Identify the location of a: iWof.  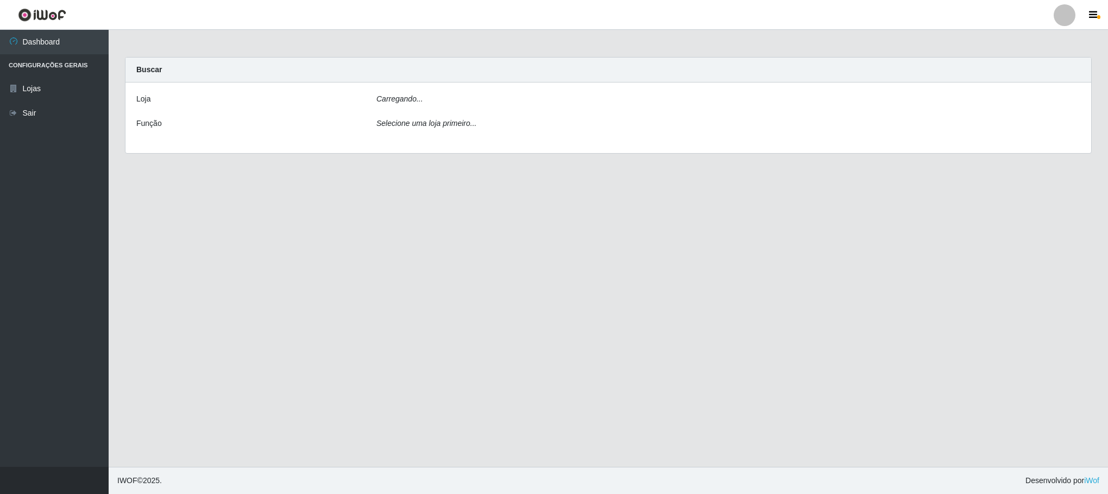
(1092, 481).